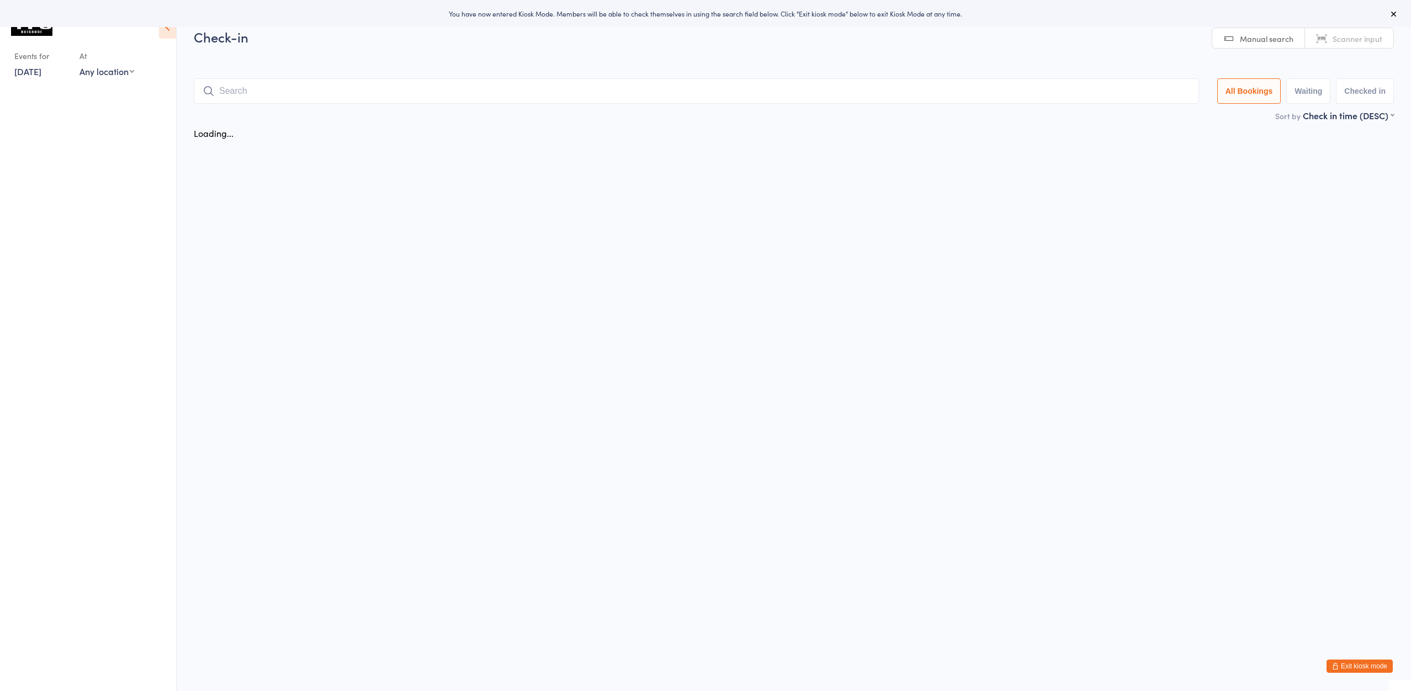 Image resolution: width=1411 pixels, height=691 pixels. What do you see at coordinates (1364, 91) in the screenshot?
I see `button: Checked in` at bounding box center [1364, 91].